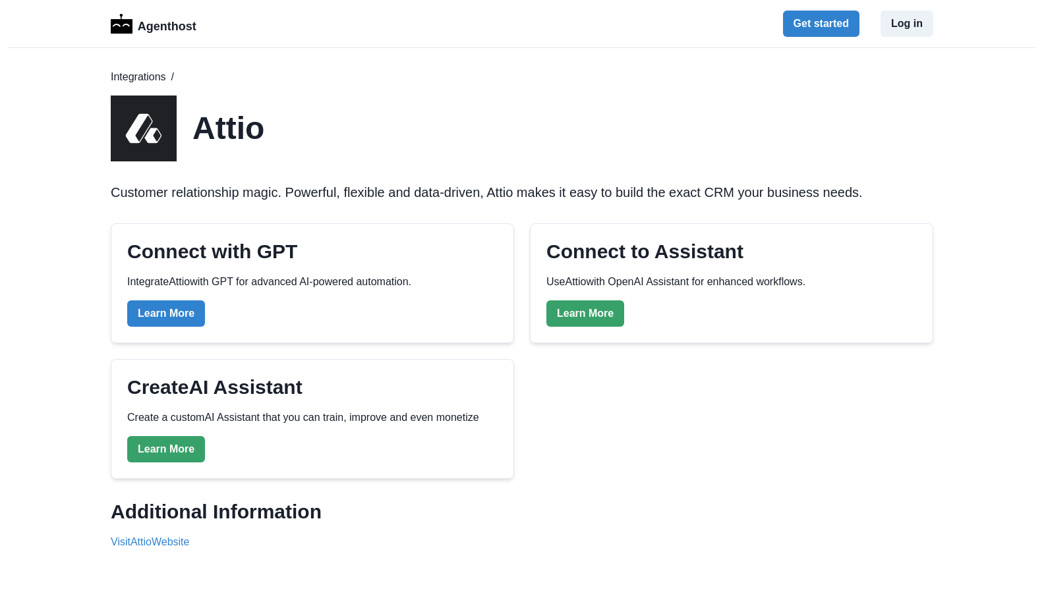 This screenshot has width=1044, height=606. What do you see at coordinates (138, 77) in the screenshot?
I see `a: Integrations` at bounding box center [138, 77].